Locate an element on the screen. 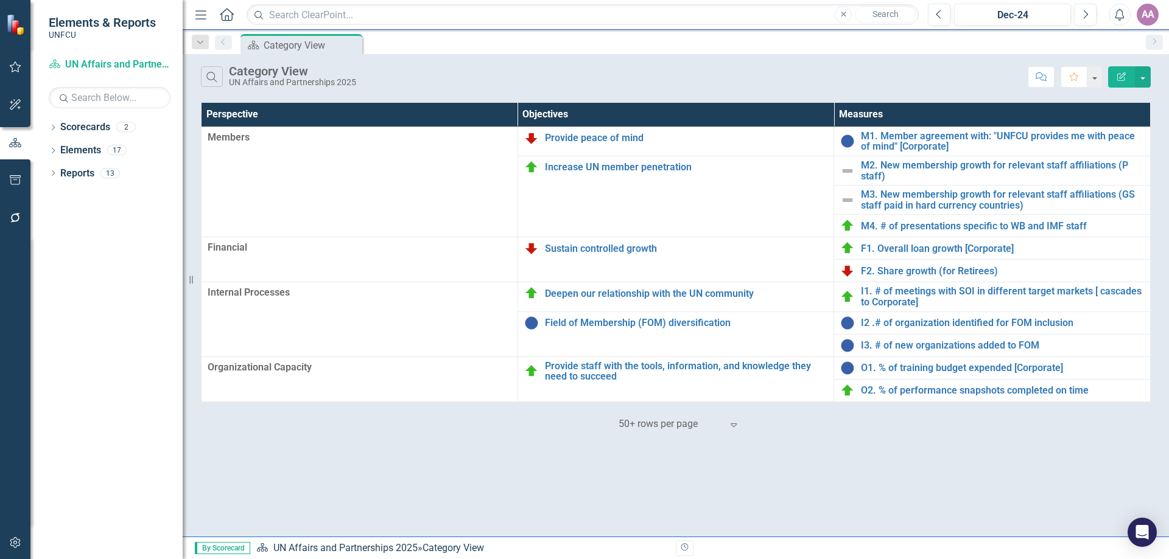 Image resolution: width=1169 pixels, height=559 pixels. a: O1. % of training budget expended [Corporate] is located at coordinates (1002, 368).